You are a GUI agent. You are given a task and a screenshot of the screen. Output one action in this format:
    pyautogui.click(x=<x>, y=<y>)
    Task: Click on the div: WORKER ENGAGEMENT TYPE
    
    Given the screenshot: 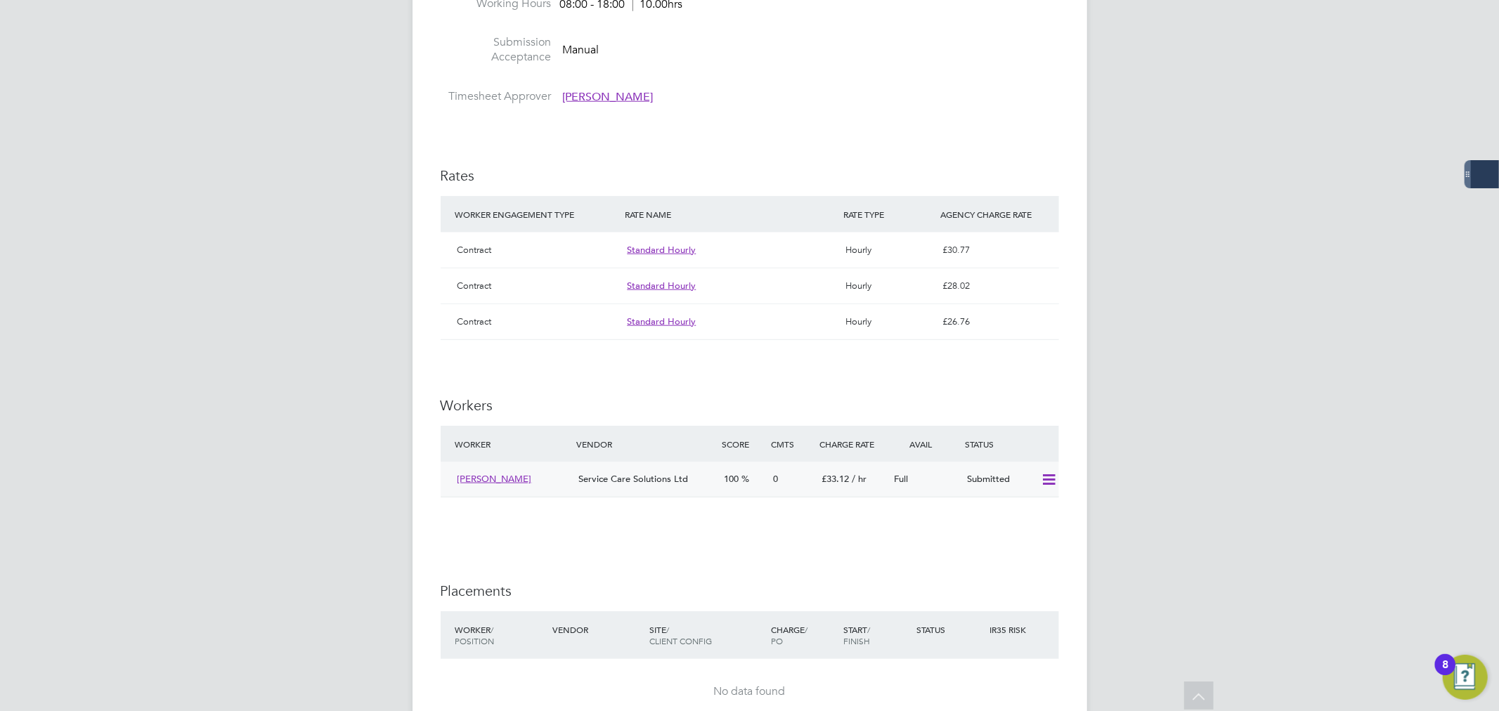 What is the action you would take?
    pyautogui.click(x=537, y=214)
    